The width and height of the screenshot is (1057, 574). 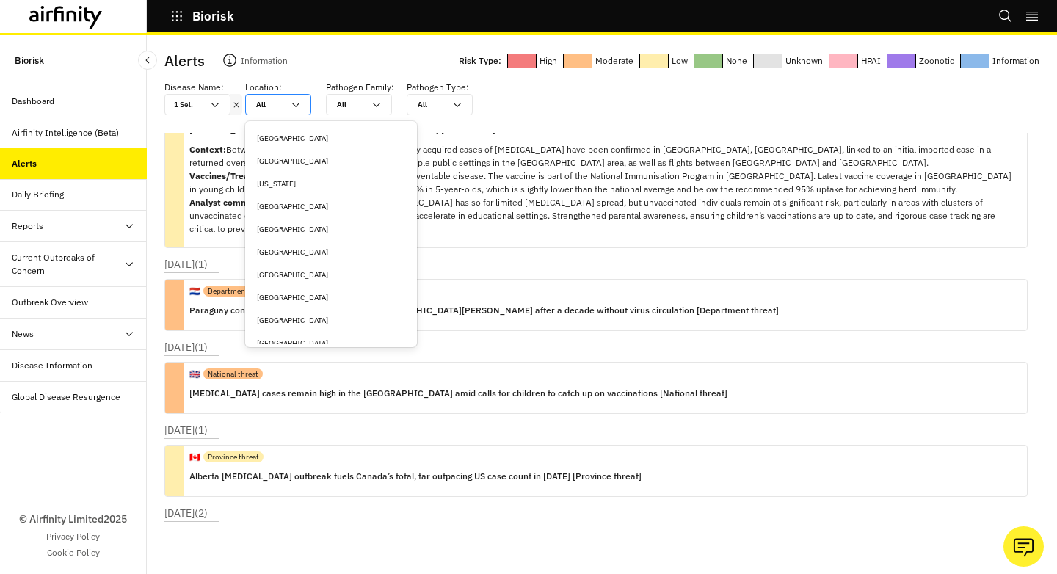 What do you see at coordinates (736, 61) in the screenshot?
I see `p: None` at bounding box center [736, 61].